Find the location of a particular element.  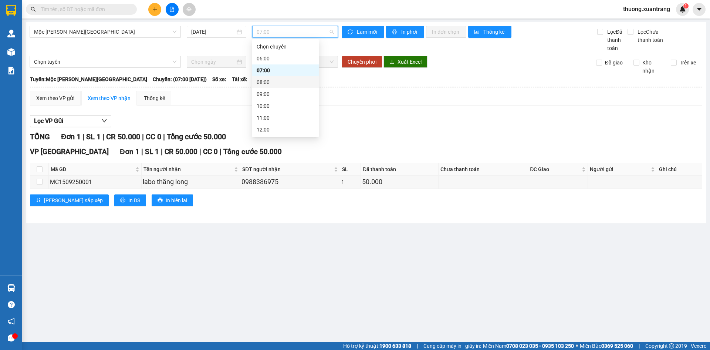

div: Xem theo VP gửi is located at coordinates (55, 98).